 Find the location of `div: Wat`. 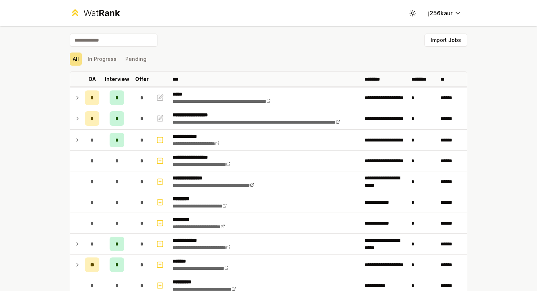

div: Wat is located at coordinates (101, 13).